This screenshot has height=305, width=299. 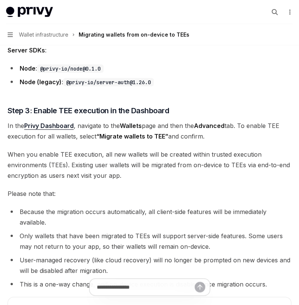 I want to click on code: @privy-io/server-auth@1.26.0, so click(x=108, y=82).